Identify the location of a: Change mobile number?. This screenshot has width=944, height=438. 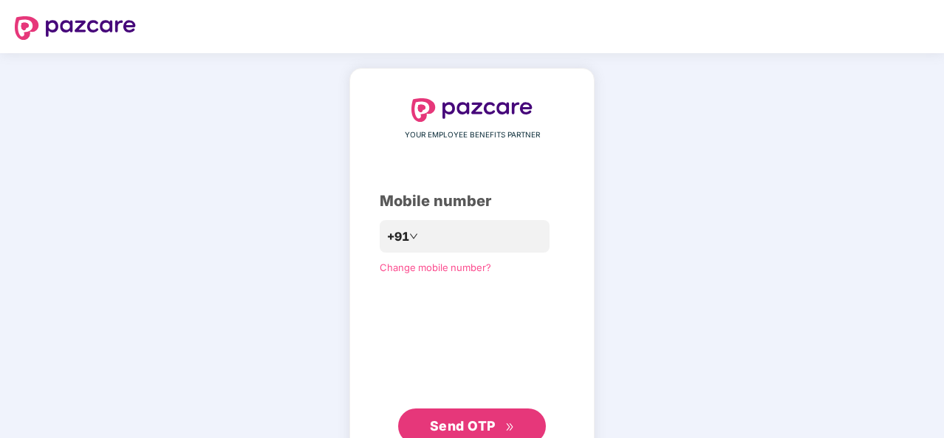
(435, 267).